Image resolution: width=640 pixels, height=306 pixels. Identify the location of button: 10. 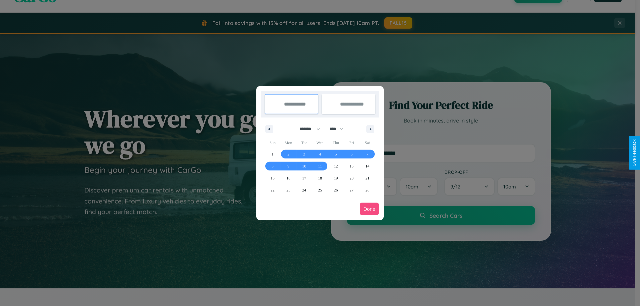
(304, 166).